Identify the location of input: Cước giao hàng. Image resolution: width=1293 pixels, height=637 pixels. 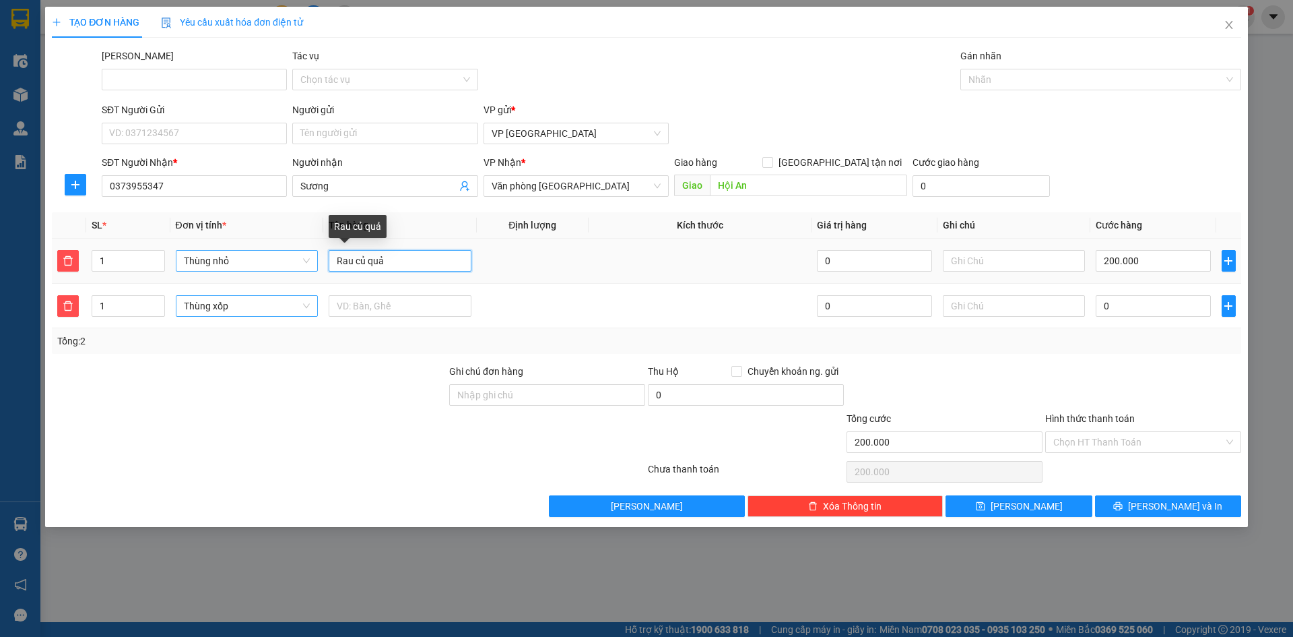
(981, 186).